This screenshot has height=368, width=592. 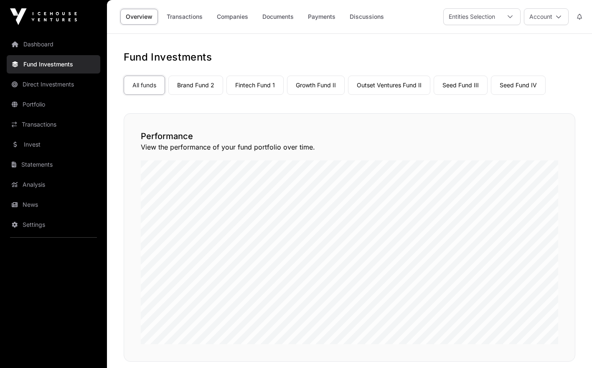 What do you see at coordinates (54, 84) in the screenshot?
I see `a: Direct Investments` at bounding box center [54, 84].